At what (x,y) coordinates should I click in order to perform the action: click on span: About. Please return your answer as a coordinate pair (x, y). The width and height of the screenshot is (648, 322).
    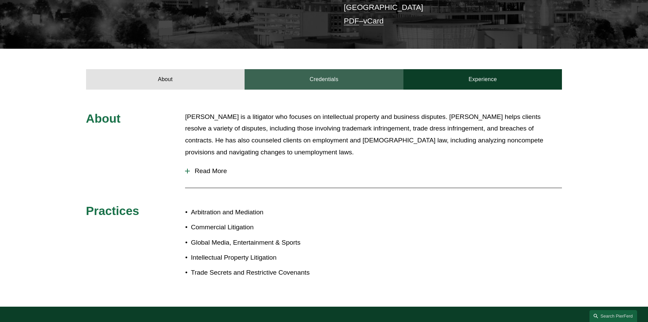
    Looking at the image, I should click on (103, 118).